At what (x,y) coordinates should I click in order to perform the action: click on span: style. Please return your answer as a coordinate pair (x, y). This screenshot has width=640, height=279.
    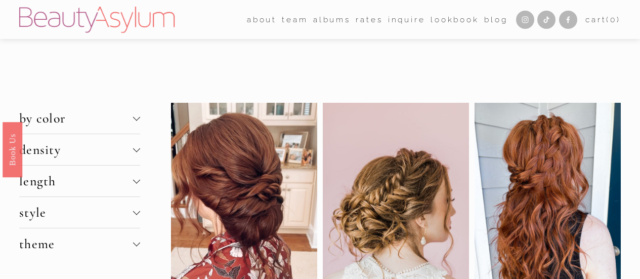
    Looking at the image, I should click on (76, 212).